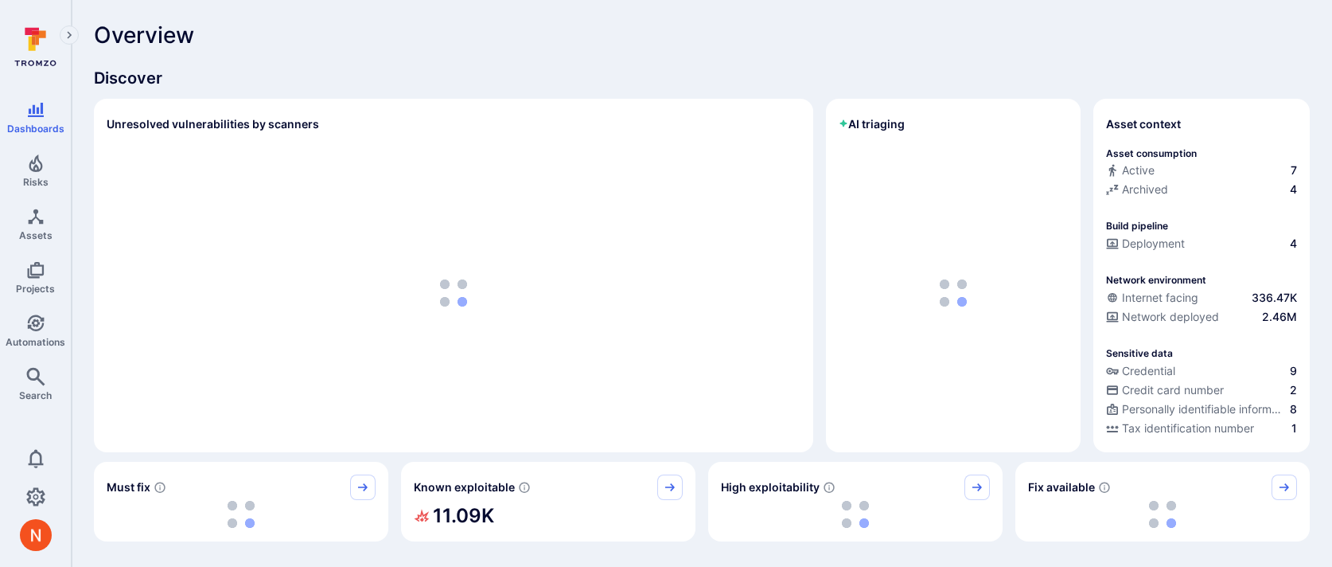 The width and height of the screenshot is (1332, 567). Describe the element at coordinates (1062, 487) in the screenshot. I see `span: Fix available` at that location.